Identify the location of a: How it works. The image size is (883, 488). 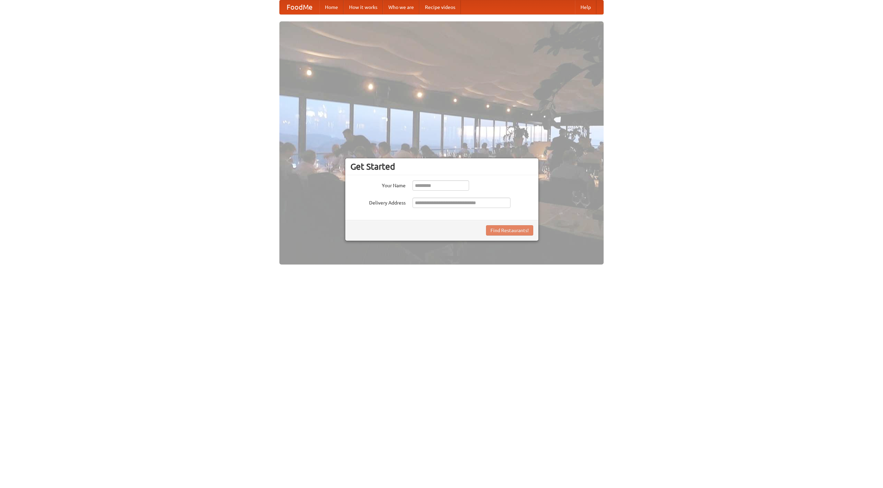
(363, 7).